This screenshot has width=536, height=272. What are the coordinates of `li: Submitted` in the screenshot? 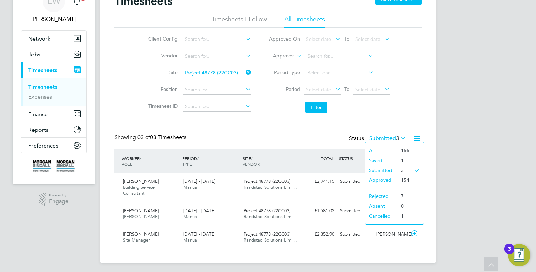 It's located at (382, 170).